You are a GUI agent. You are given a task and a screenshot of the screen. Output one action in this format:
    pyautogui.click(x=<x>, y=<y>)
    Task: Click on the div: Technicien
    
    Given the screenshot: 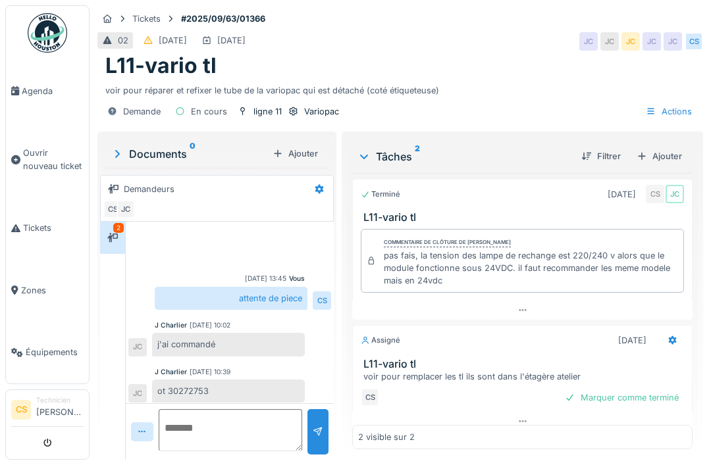 What is the action you would take?
    pyautogui.click(x=60, y=400)
    